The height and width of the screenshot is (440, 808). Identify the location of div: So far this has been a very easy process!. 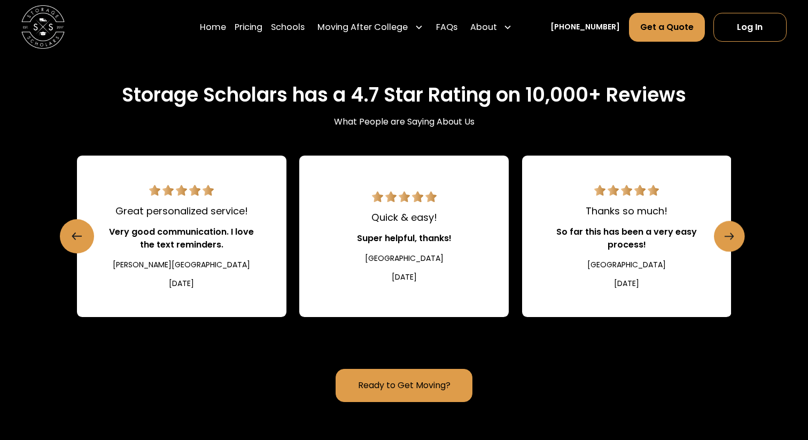
(626, 238).